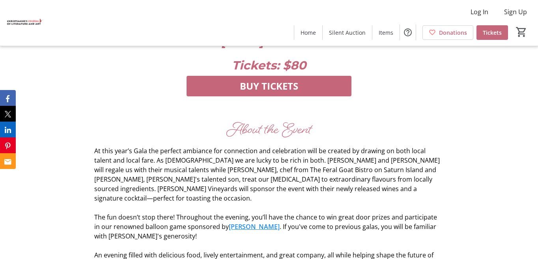  I want to click on button: Log In, so click(479, 12).